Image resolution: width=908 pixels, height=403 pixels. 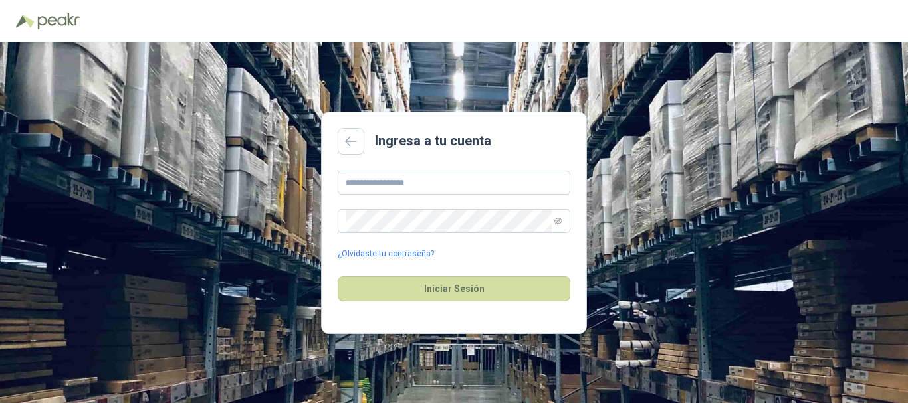 What do you see at coordinates (58, 21) in the screenshot?
I see `img: Peakr` at bounding box center [58, 21].